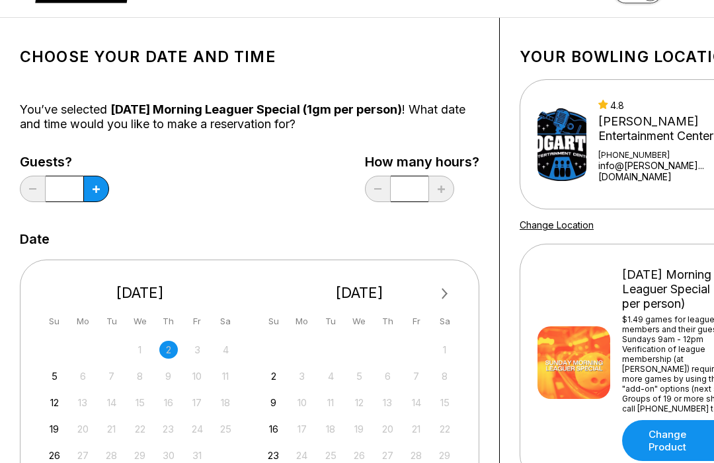  I want to click on div: Not available Saturday, October 18th, 2025, so click(225, 402).